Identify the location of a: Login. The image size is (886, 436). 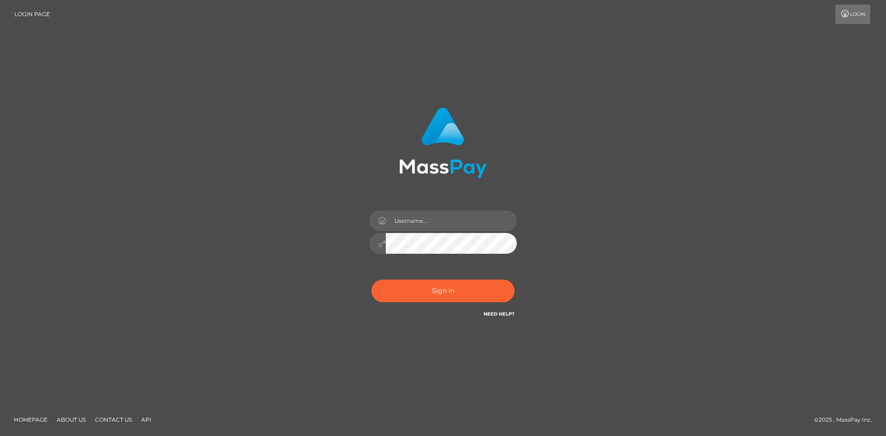
(853, 14).